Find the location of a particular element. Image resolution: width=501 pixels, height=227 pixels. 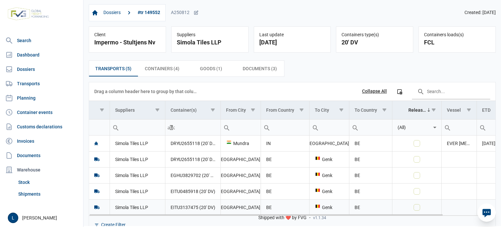

div: To City is located at coordinates (322, 110).